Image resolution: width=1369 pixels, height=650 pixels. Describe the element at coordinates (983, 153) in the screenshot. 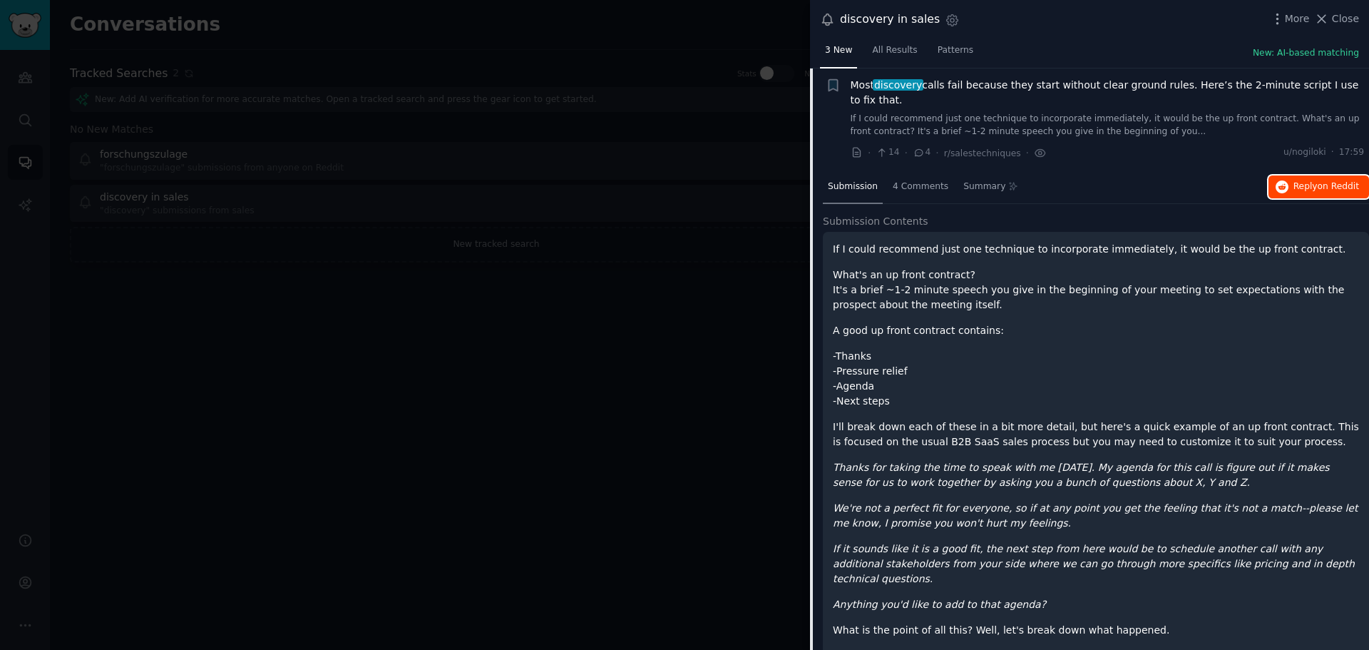

I see `span: r/salestechniques` at that location.